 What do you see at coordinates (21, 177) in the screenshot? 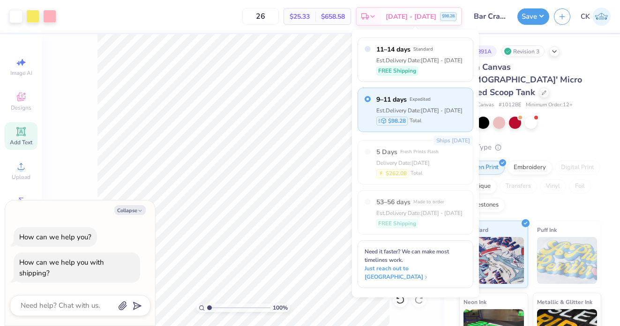
I see `span: Upload` at bounding box center [21, 177].